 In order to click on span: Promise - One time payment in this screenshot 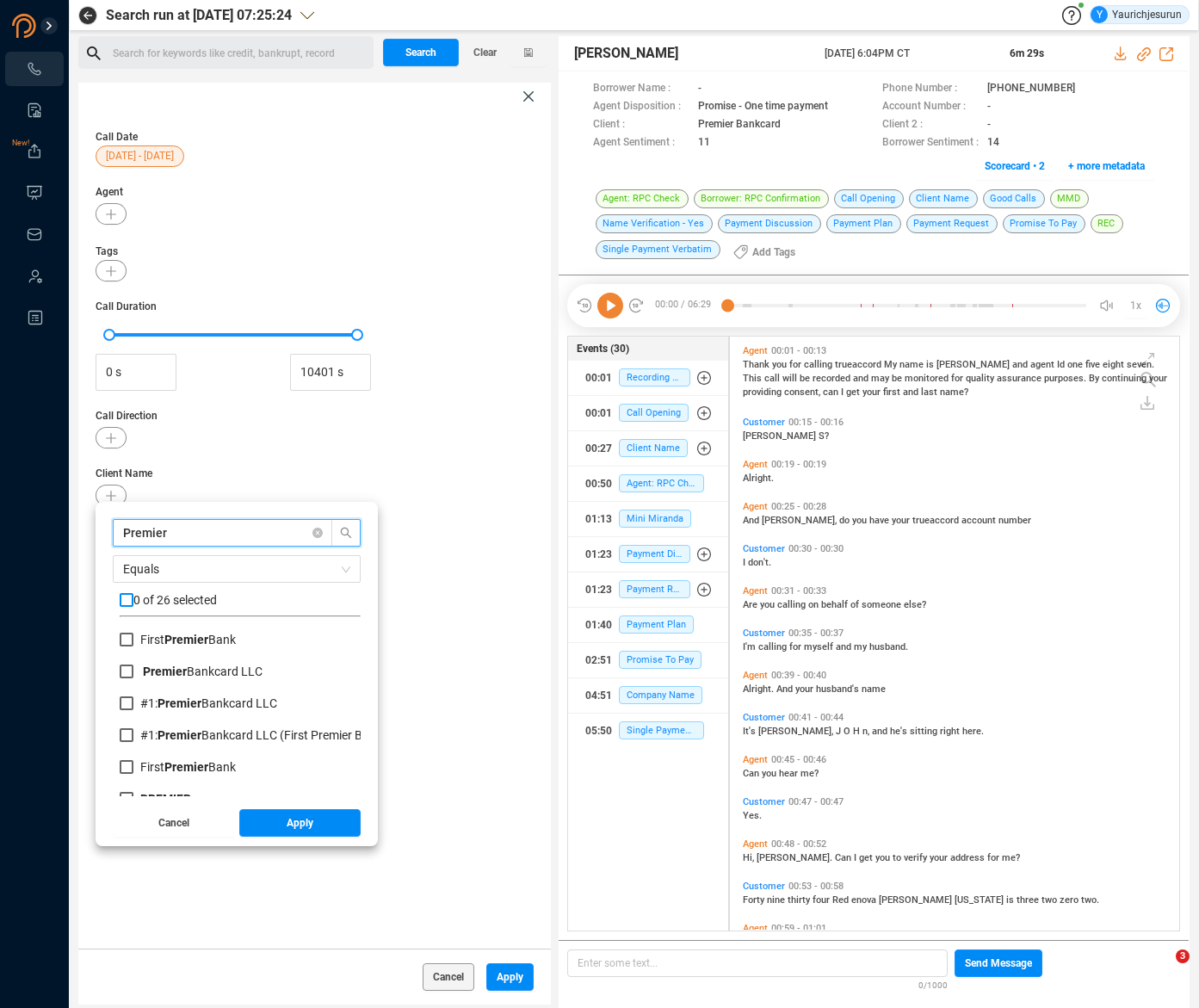, I will do `click(762, 107)`.